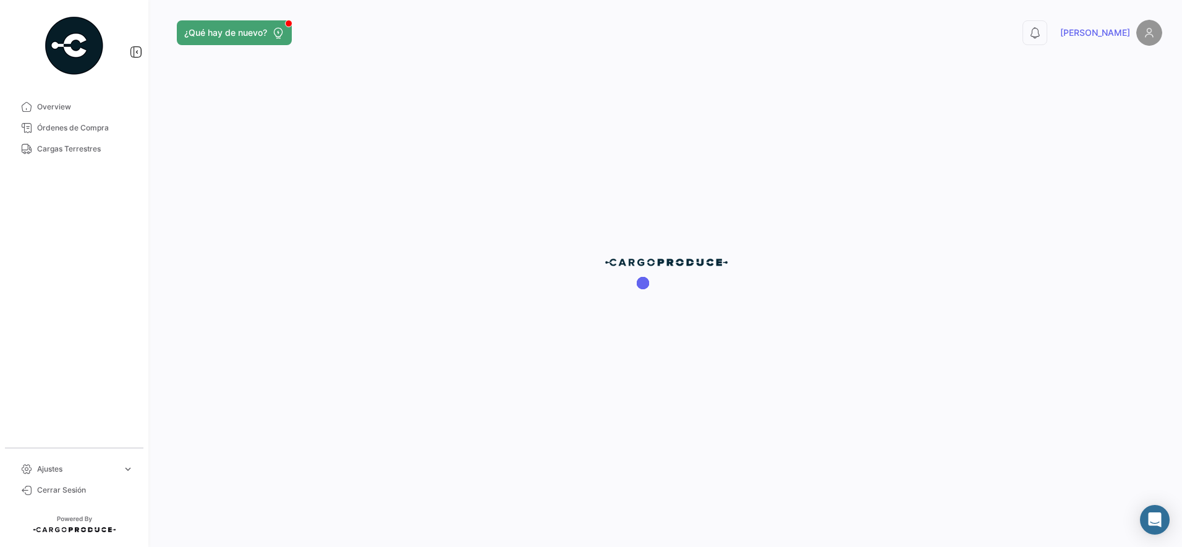 Image resolution: width=1182 pixels, height=547 pixels. What do you see at coordinates (1155, 520) in the screenshot?
I see `div: Abrir Intercom Messenger` at bounding box center [1155, 520].